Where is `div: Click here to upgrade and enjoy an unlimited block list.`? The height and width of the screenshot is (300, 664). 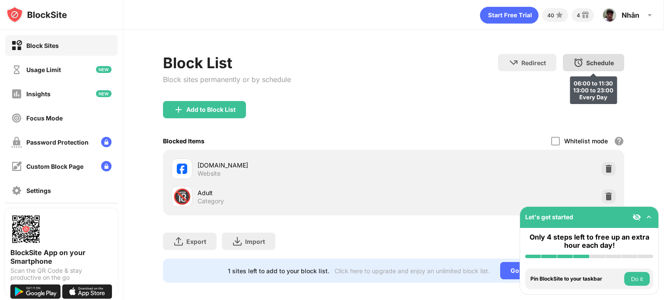 div: Click here to upgrade and enjoy an unlimited block list. is located at coordinates (412, 271).